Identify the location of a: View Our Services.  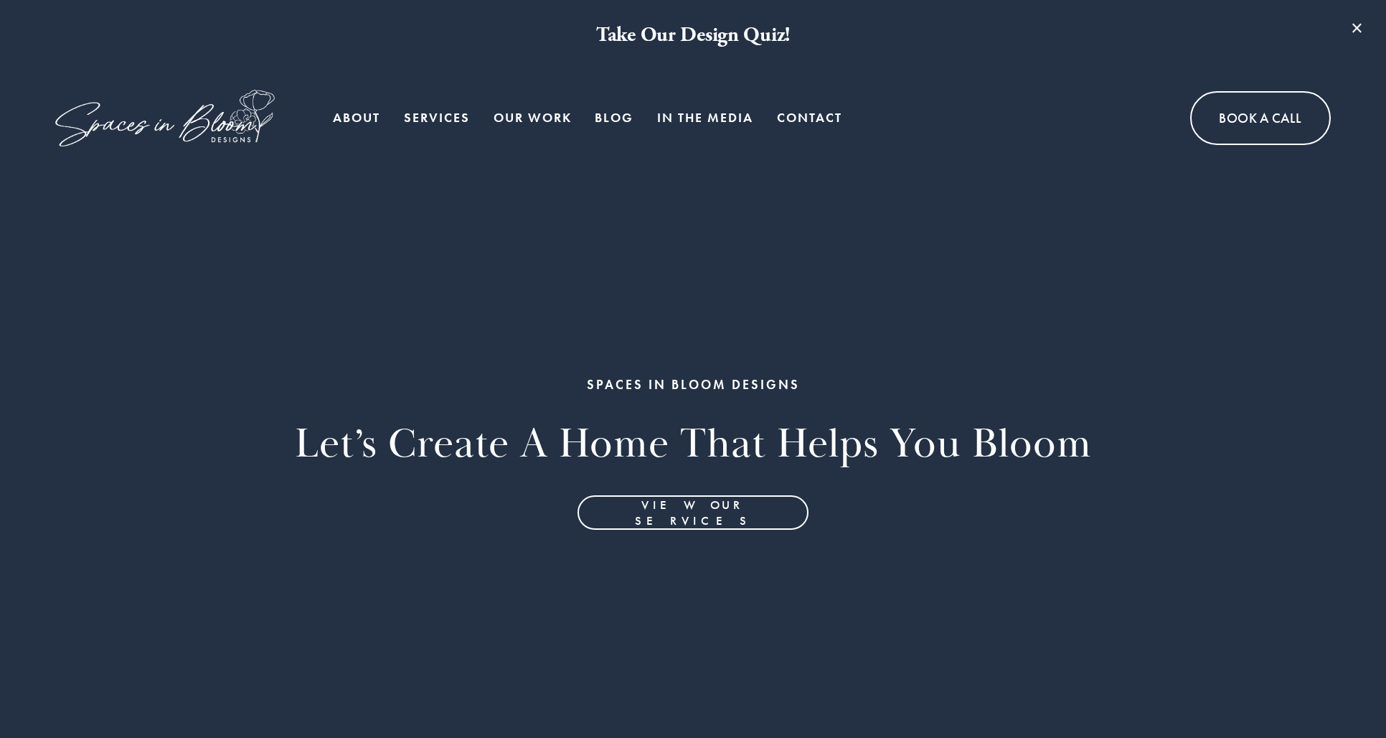
(693, 512).